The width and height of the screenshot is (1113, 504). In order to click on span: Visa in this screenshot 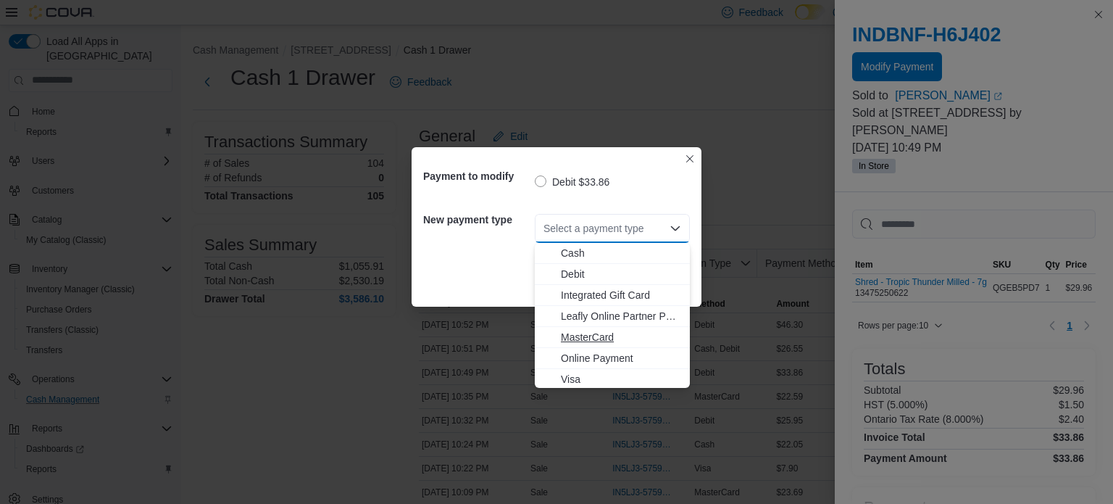, I will do `click(621, 379)`.